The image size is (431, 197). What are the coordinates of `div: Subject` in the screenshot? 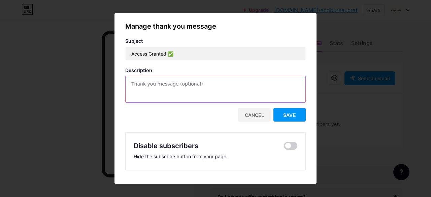 It's located at (215, 41).